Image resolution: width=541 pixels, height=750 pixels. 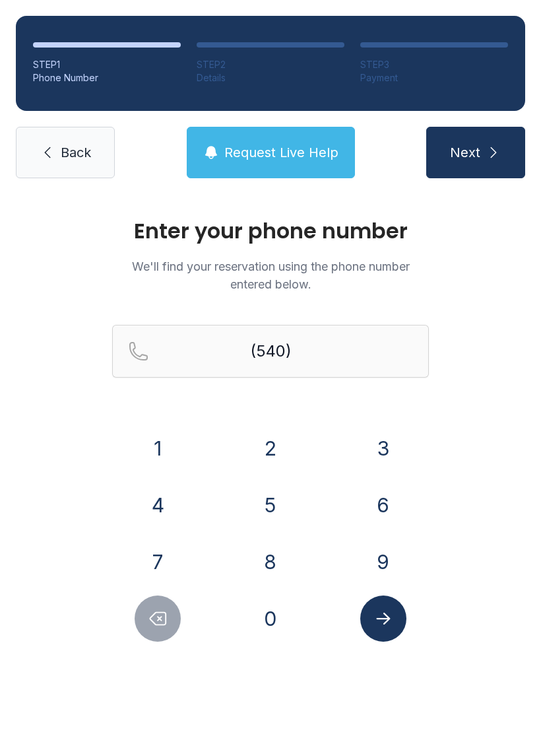 I want to click on span: Next, so click(x=465, y=152).